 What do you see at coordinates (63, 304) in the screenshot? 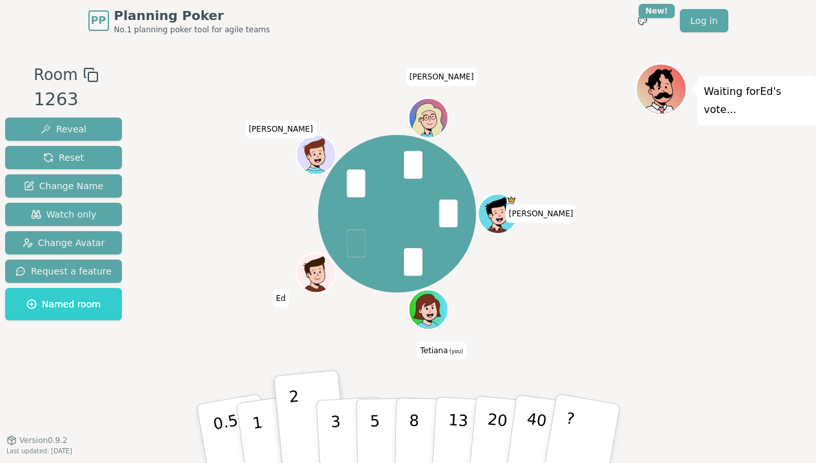
I see `button: Named room` at bounding box center [63, 304].